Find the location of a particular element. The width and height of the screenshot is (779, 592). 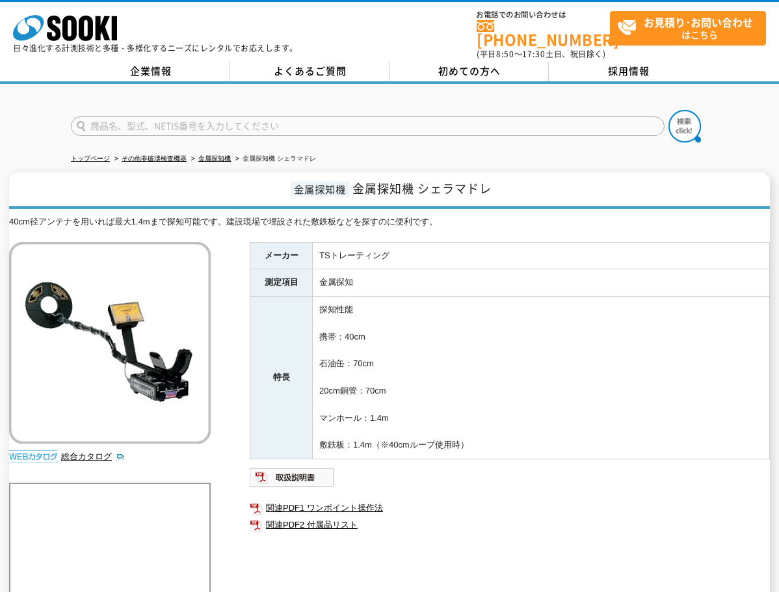

strong: お見積り･お問い合わせ is located at coordinates (699, 22).